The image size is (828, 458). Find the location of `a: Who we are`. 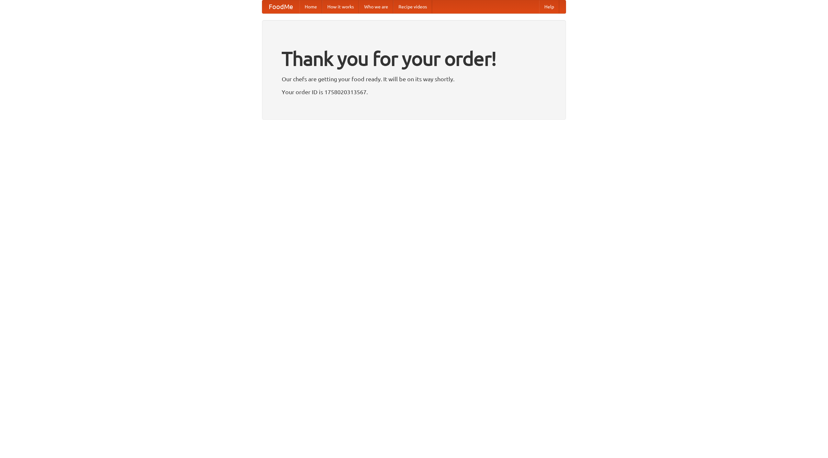

a: Who we are is located at coordinates (376, 7).